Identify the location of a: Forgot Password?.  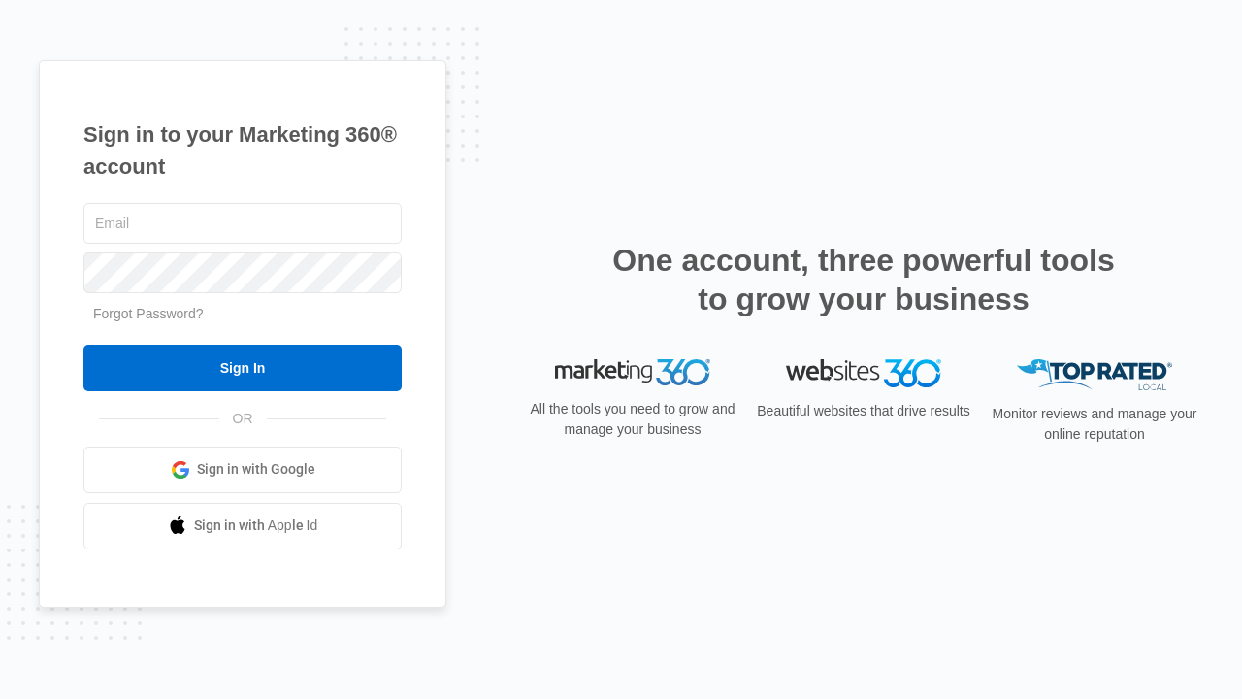
(148, 313).